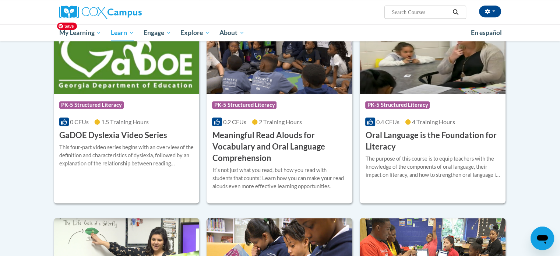 This screenshot has width=560, height=256. Describe the element at coordinates (101, 12) in the screenshot. I see `img: Cox Campus` at that location.